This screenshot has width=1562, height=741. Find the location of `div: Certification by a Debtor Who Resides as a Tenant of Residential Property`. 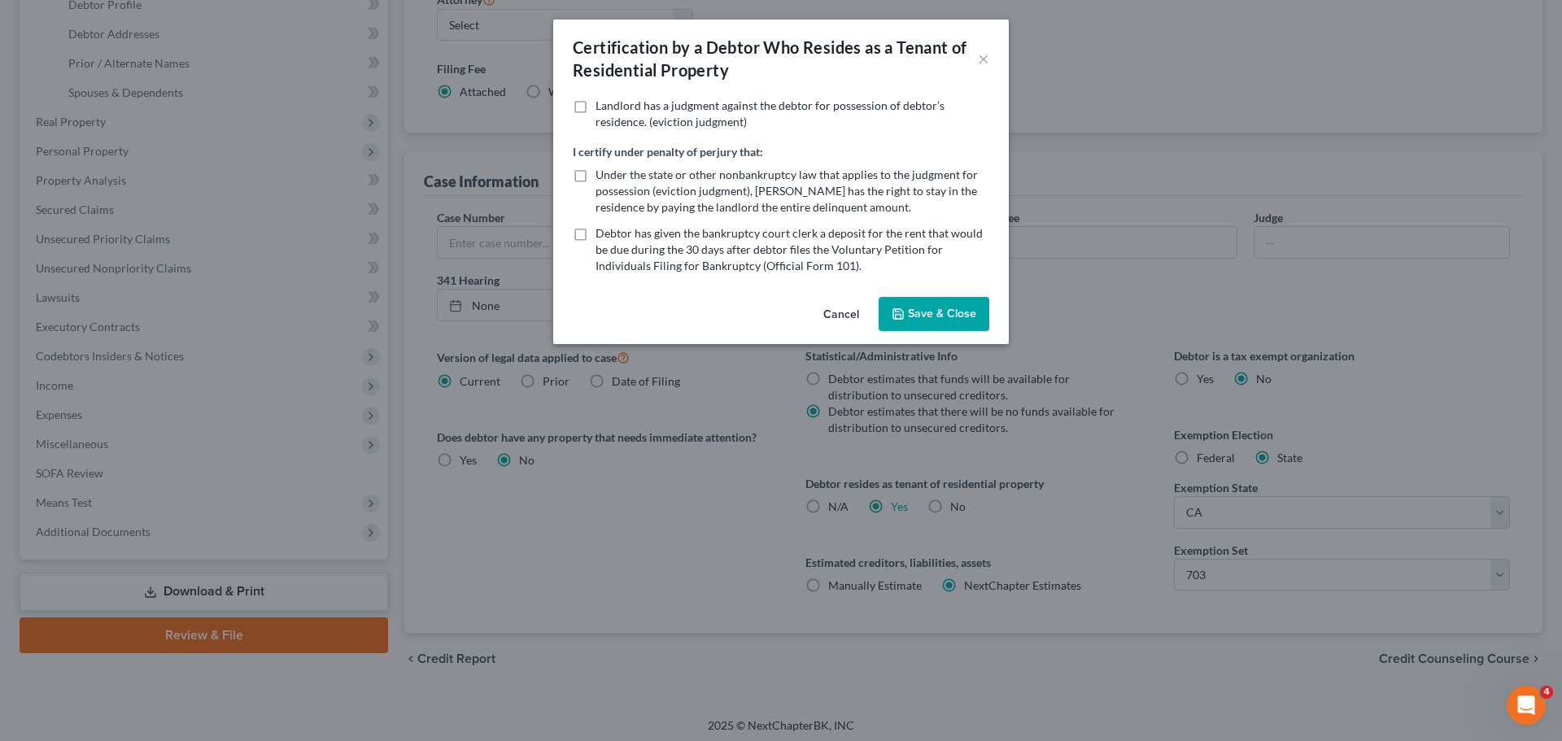

div: Certification by a Debtor Who Resides as a Tenant of Residential Property is located at coordinates (775, 59).